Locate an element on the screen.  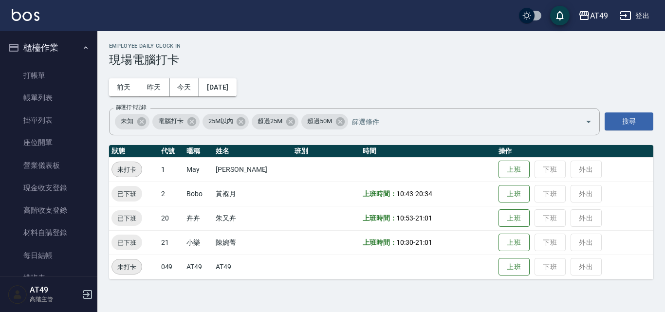
h5: AT49 is located at coordinates (55, 290).